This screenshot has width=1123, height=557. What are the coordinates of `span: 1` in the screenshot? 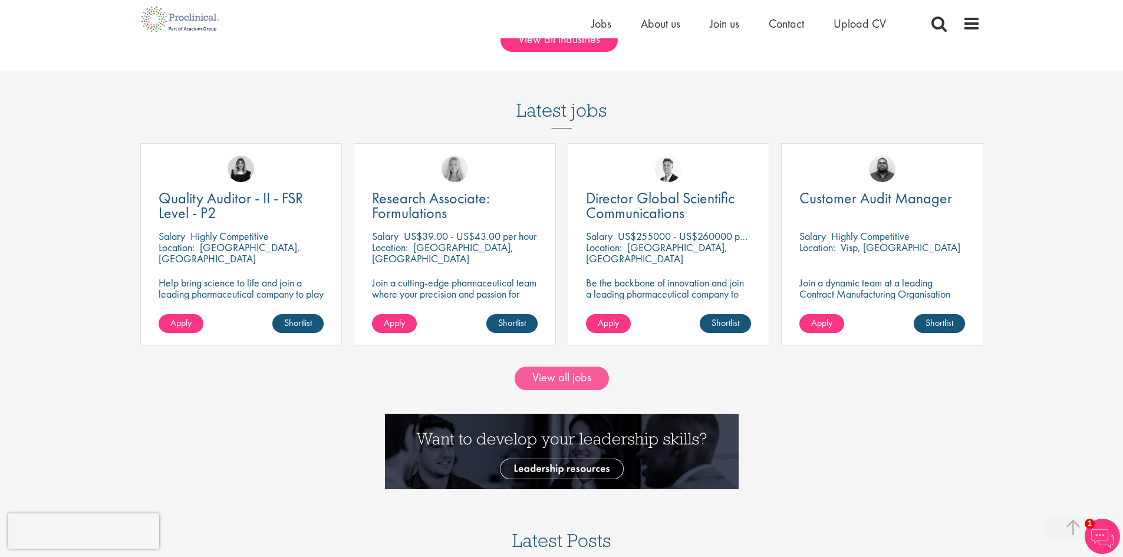 It's located at (1089, 523).